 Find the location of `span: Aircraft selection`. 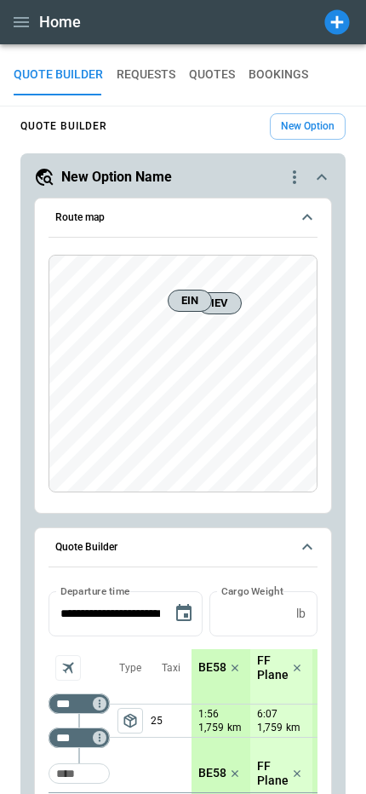

span: Aircraft selection is located at coordinates (68, 668).